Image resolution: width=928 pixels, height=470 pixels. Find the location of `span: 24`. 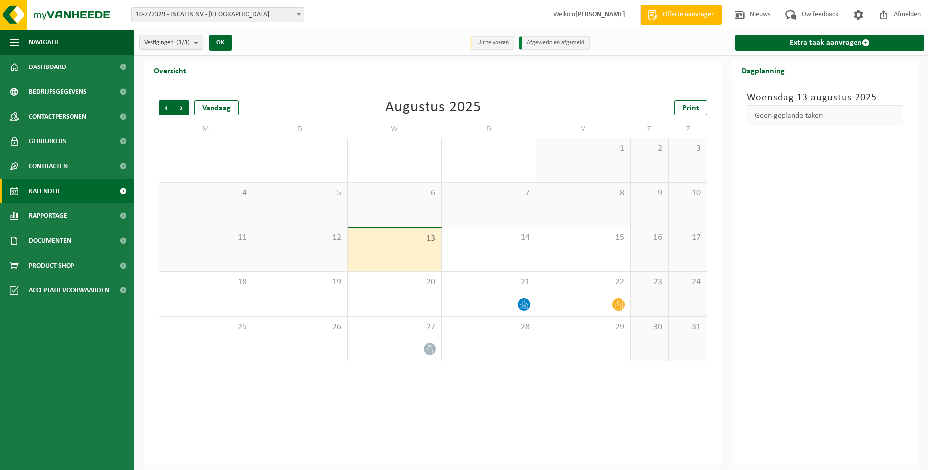

span: 24 is located at coordinates (688, 283).